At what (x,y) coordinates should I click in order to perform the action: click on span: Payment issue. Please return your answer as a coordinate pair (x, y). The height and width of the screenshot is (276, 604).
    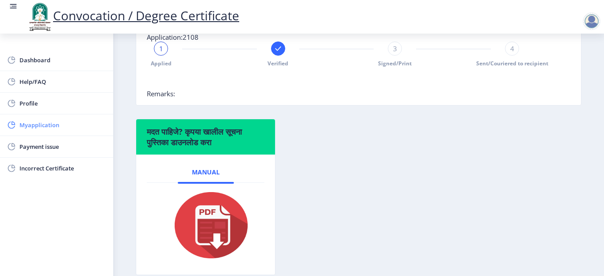
    Looking at the image, I should click on (63, 147).